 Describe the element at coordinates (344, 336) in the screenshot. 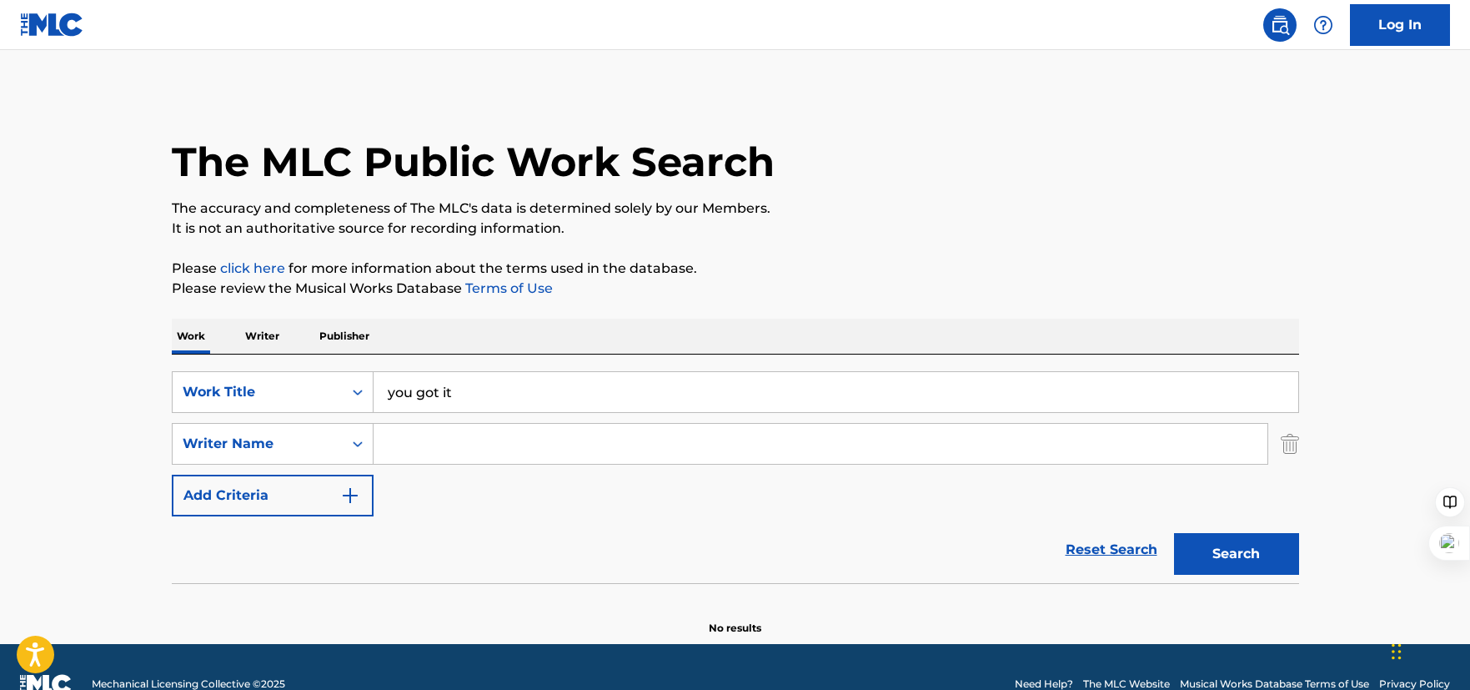

I see `p: Publisher` at that location.